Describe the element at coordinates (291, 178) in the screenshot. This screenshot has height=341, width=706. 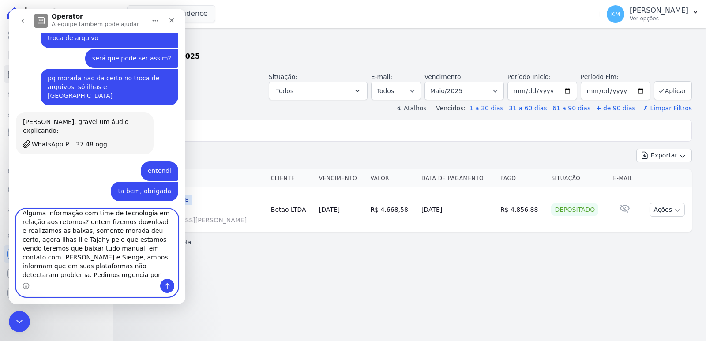
I see `th: Cliente` at that location.